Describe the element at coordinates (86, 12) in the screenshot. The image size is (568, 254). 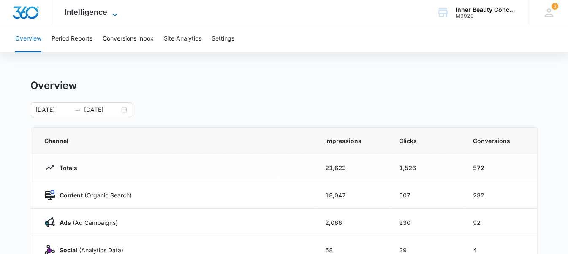
I see `span: Intelligence` at that location.